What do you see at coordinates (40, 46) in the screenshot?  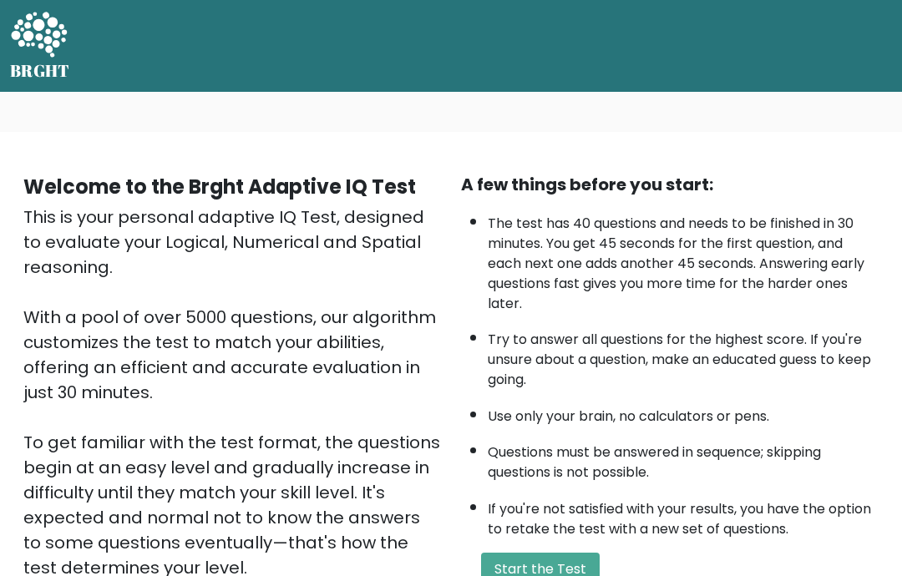 I see `a: BRGHT` at bounding box center [40, 46].